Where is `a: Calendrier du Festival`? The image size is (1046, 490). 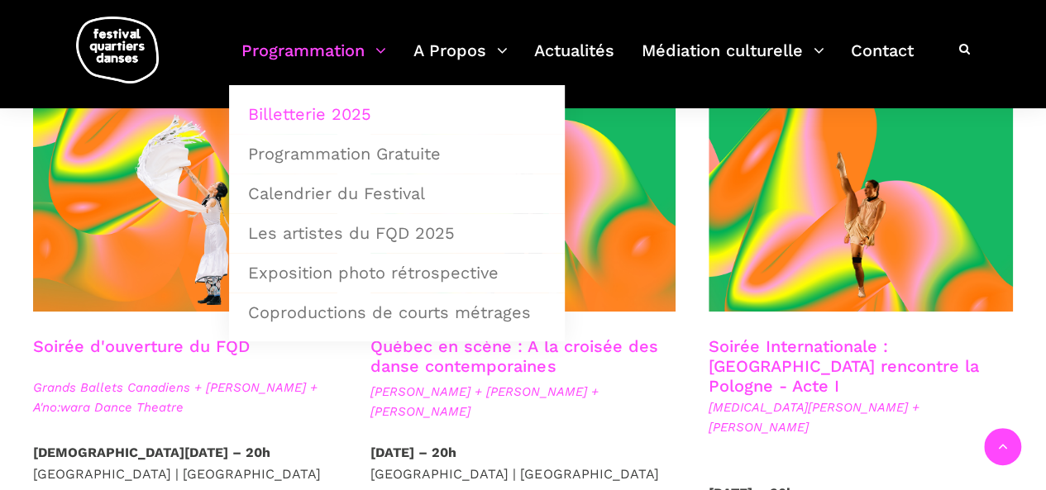
a: Calendrier du Festival is located at coordinates (397, 193).